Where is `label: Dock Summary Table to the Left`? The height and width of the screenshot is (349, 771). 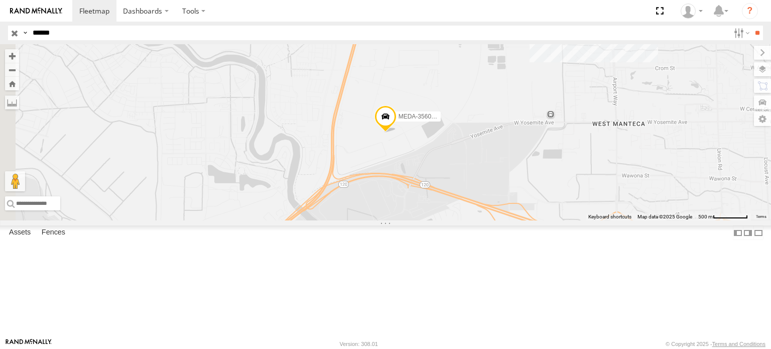
label: Dock Summary Table to the Left is located at coordinates (737, 232).